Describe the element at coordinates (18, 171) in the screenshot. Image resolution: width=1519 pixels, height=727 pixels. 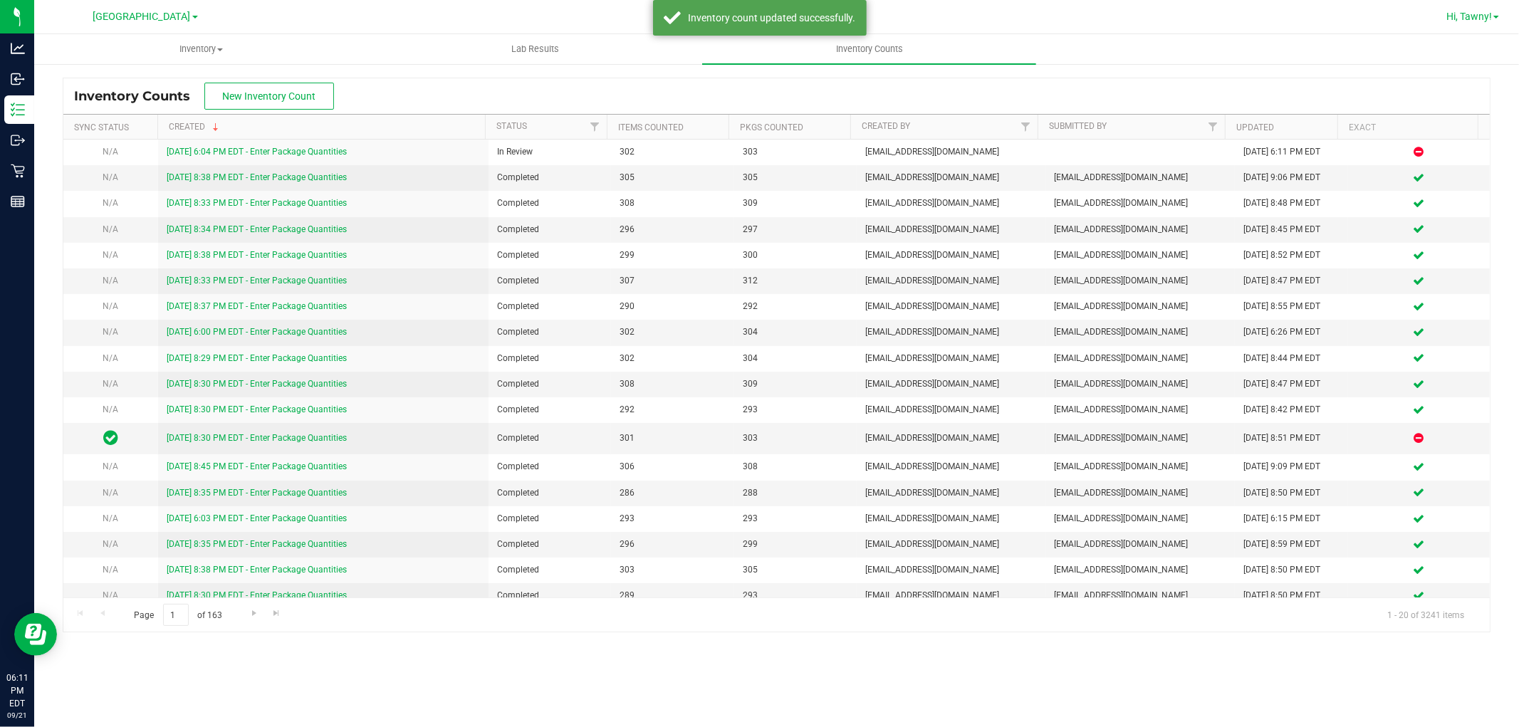
I see `inline-svg: Retail` at that location.